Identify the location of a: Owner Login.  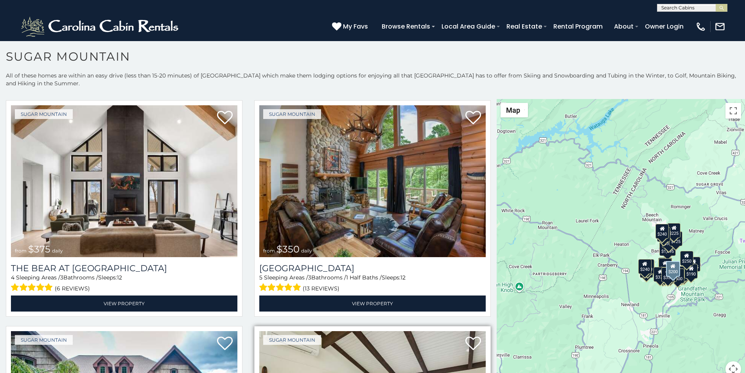
(664, 26).